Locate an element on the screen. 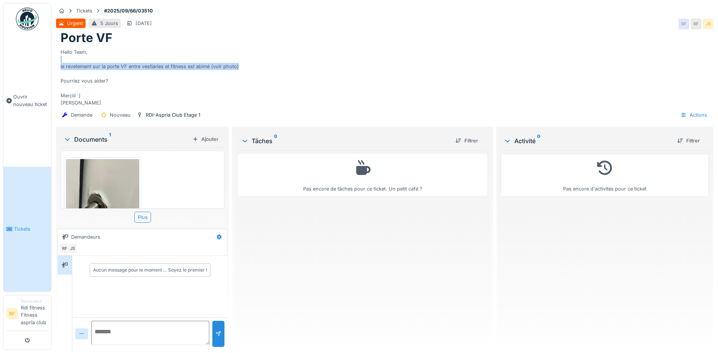 The height and width of the screenshot is (353, 718). a: Ouvrir nouveau ticket is located at coordinates (27, 100).